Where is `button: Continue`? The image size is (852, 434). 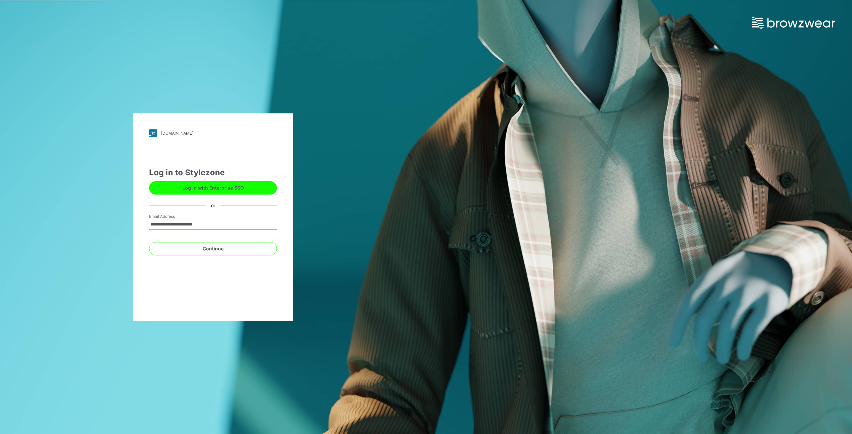 button: Continue is located at coordinates (213, 249).